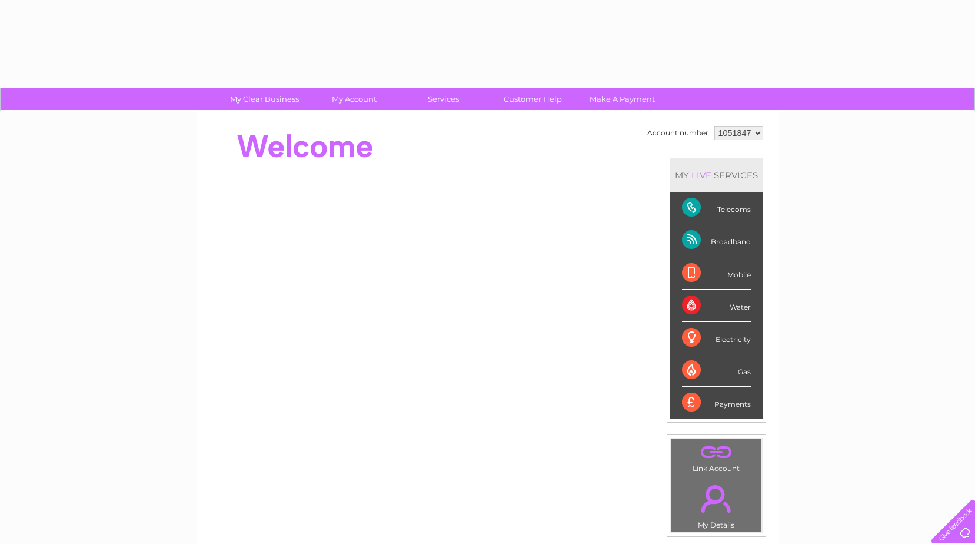 This screenshot has width=975, height=544. I want to click on div: MY SERVICES, so click(716, 175).